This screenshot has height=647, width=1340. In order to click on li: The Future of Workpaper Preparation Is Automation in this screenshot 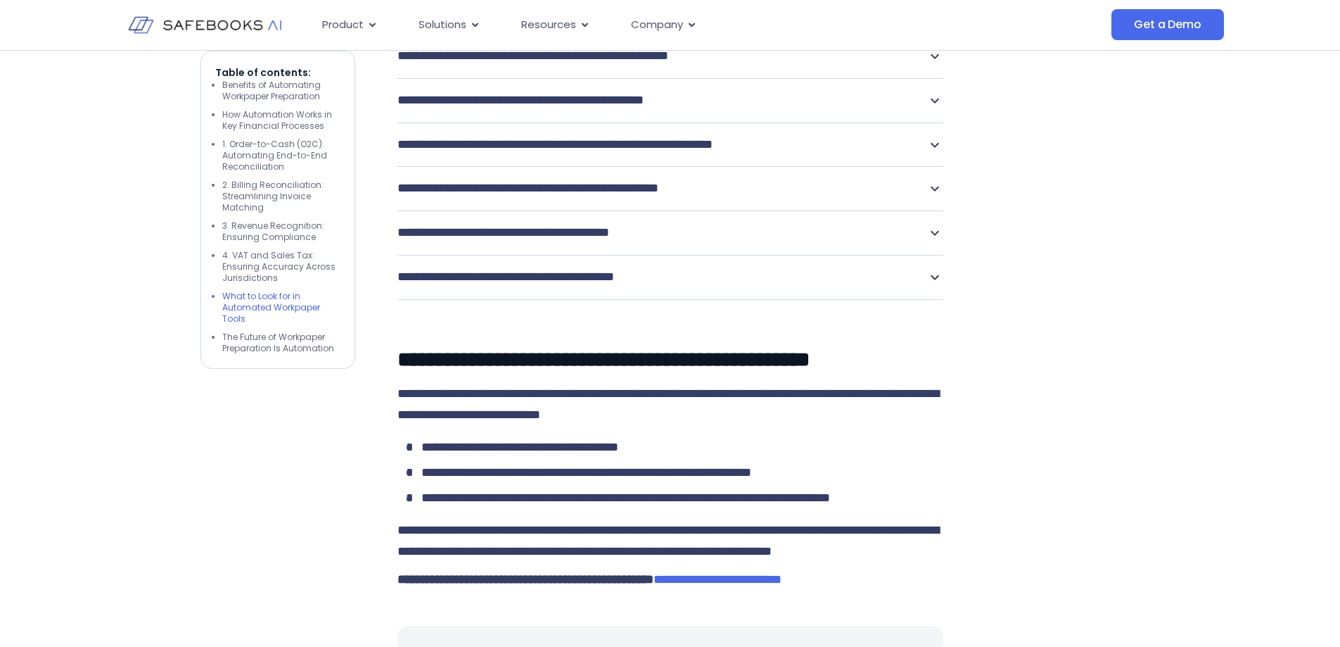, I will do `click(281, 343)`.